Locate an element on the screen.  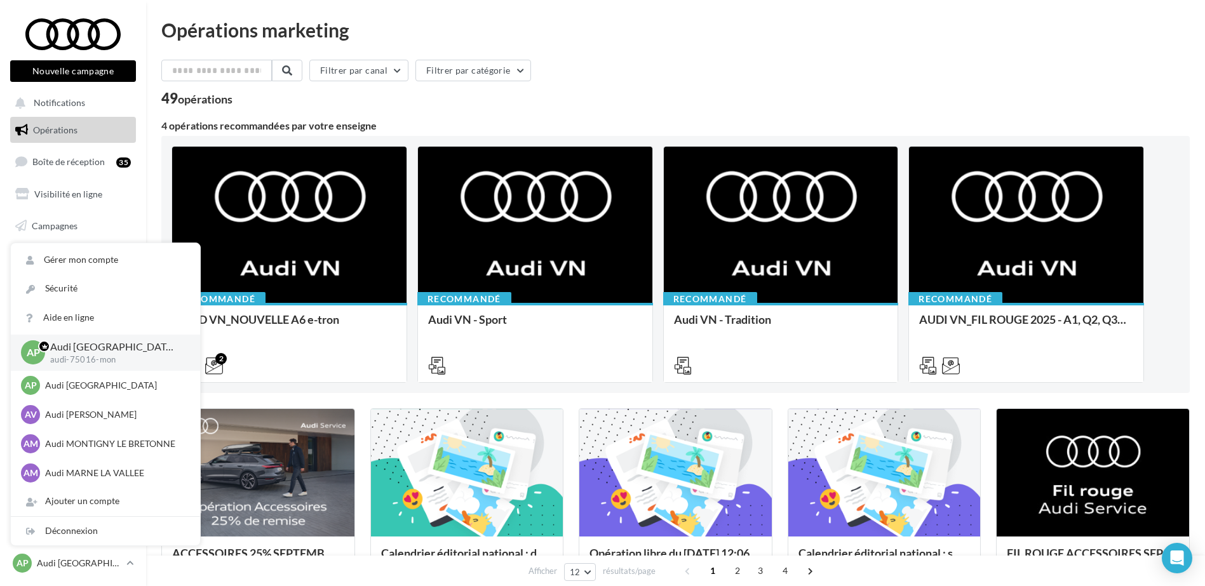
span: Campagnes is located at coordinates (55, 225).